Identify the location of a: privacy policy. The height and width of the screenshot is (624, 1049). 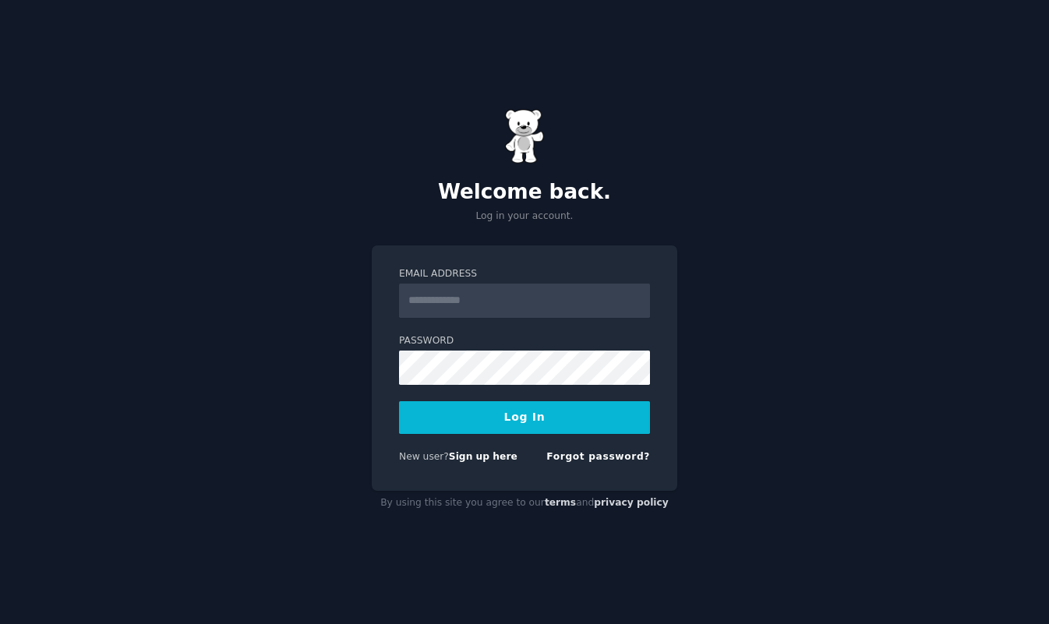
(631, 503).